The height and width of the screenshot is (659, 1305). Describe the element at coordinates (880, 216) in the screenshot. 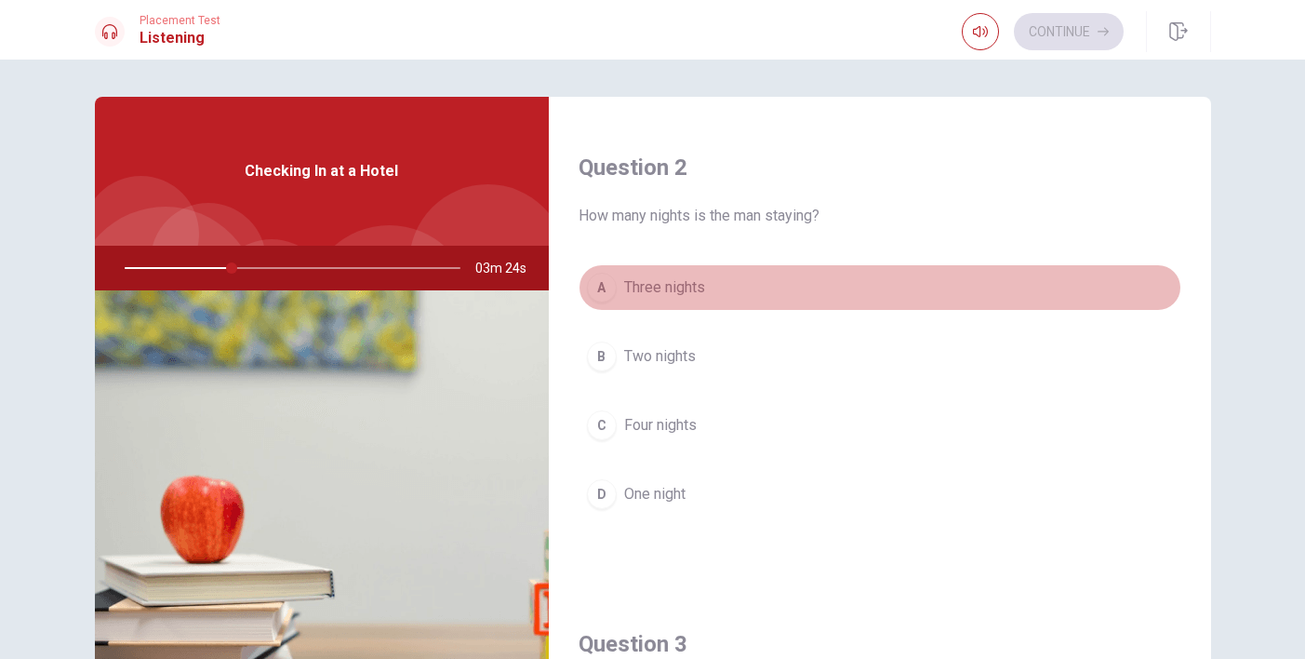

I see `span: How many nights is the man staying?` at that location.